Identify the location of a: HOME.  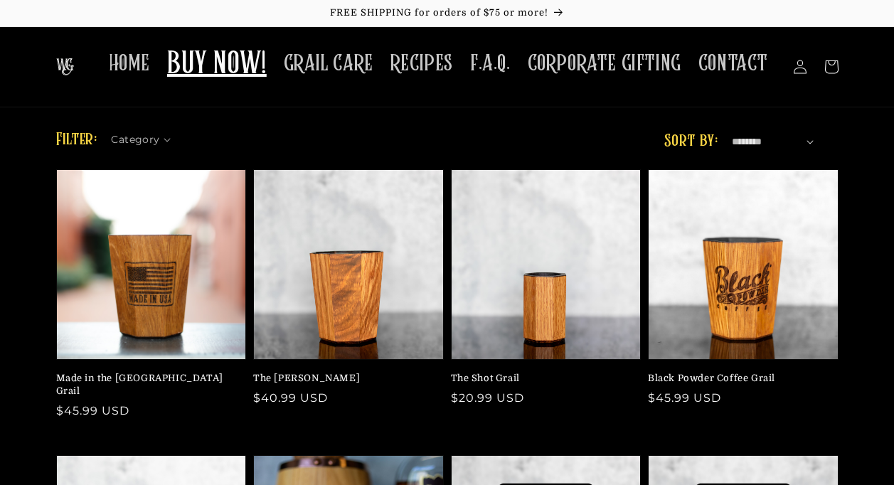
(129, 63).